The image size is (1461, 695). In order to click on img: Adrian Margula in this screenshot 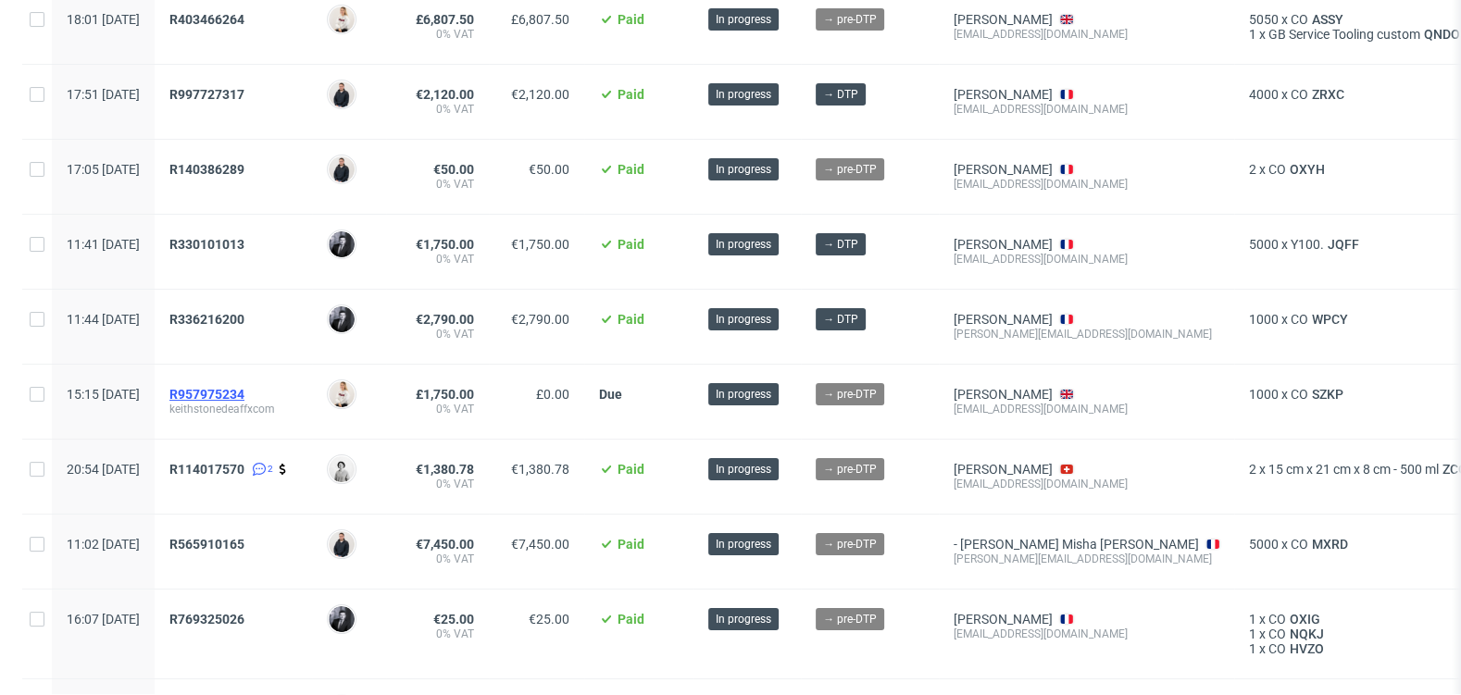, I will do `click(342, 169)`.